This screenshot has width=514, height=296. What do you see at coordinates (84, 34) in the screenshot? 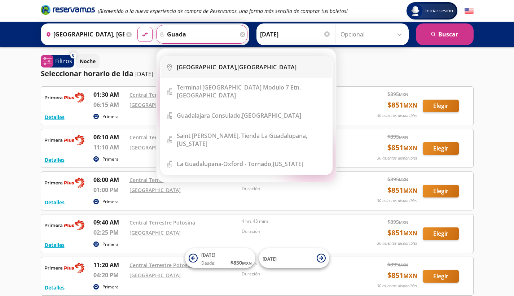
I see `input: Buscar Origen` at bounding box center [84, 34].